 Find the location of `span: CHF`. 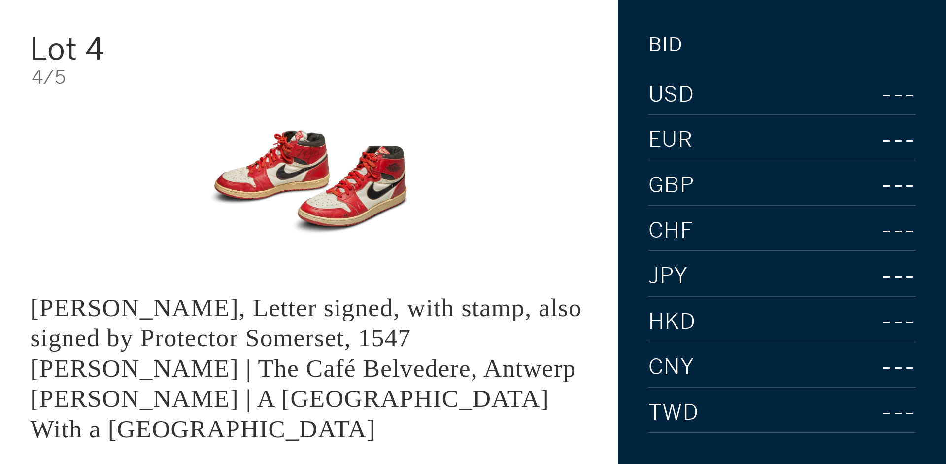

span: CHF is located at coordinates (671, 231).